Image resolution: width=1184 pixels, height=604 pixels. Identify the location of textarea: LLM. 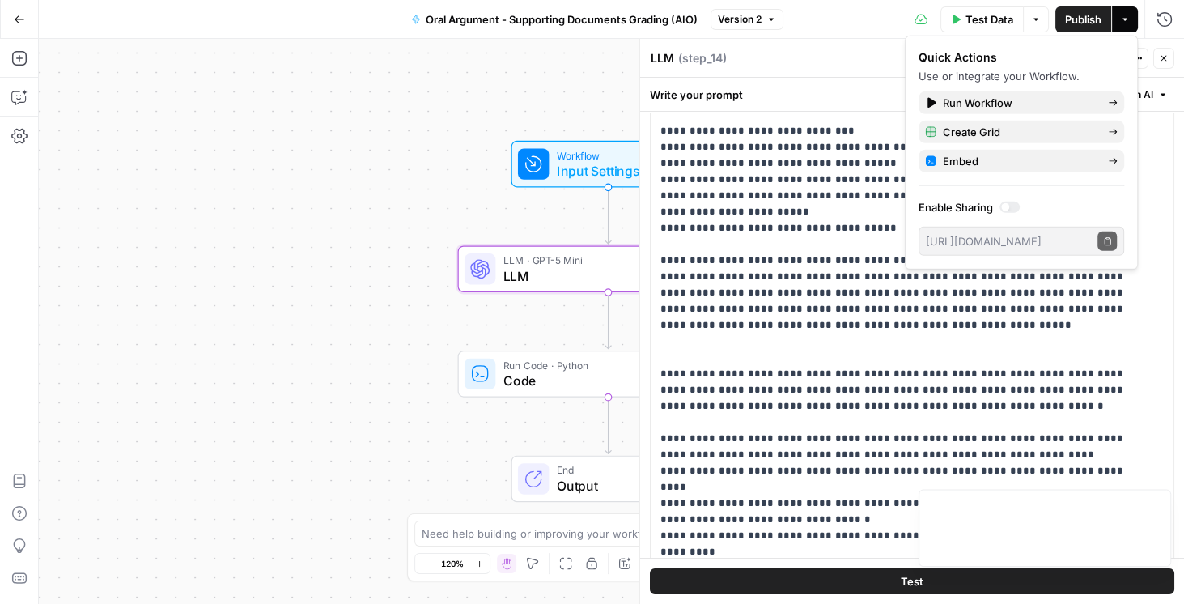
(662, 58).